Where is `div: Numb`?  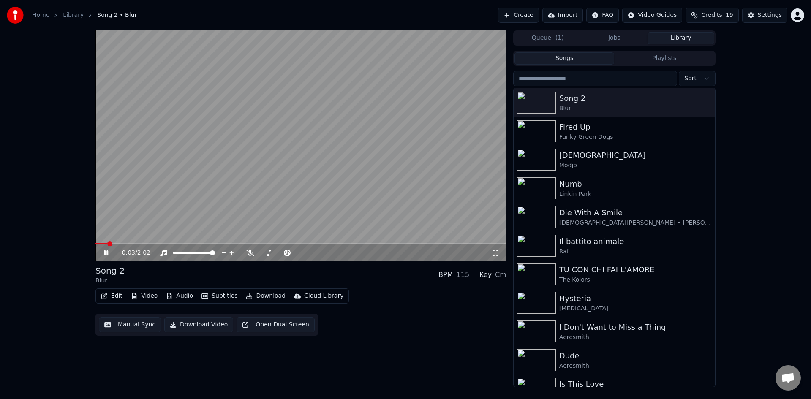 div: Numb is located at coordinates (635, 184).